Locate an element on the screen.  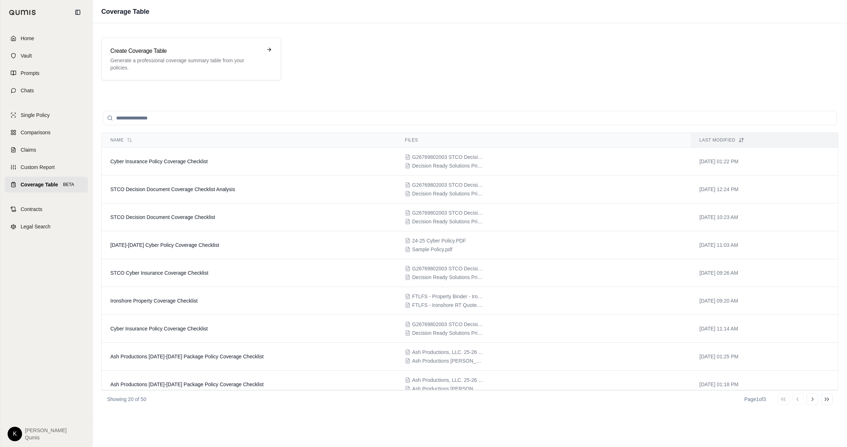
span: Ironshore Property Coverage Checklist is located at coordinates (154, 301).